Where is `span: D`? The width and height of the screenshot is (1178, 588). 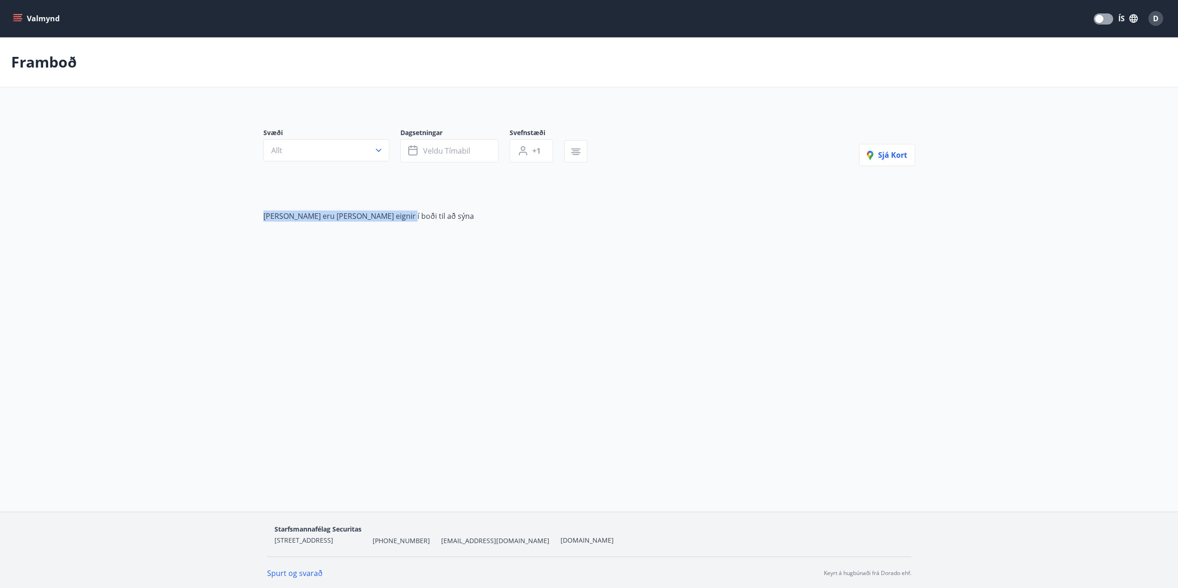
span: D is located at coordinates (1155, 19).